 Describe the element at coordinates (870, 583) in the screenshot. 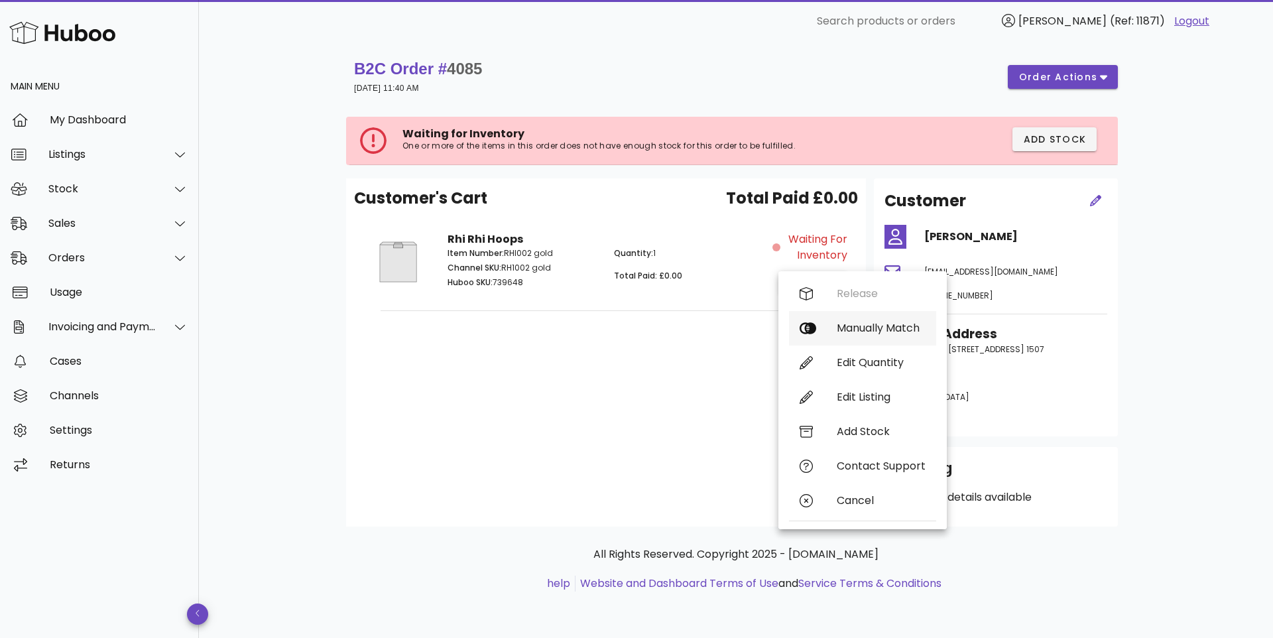

I see `a: Service Terms & Conditions` at that location.